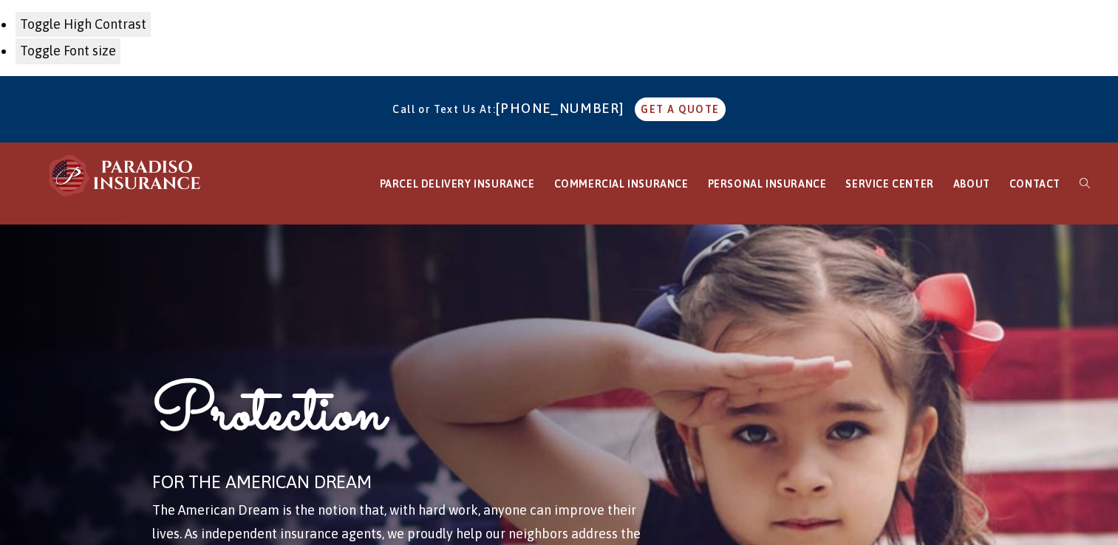  What do you see at coordinates (83, 24) in the screenshot?
I see `button: Toggle High Contrast` at bounding box center [83, 24].